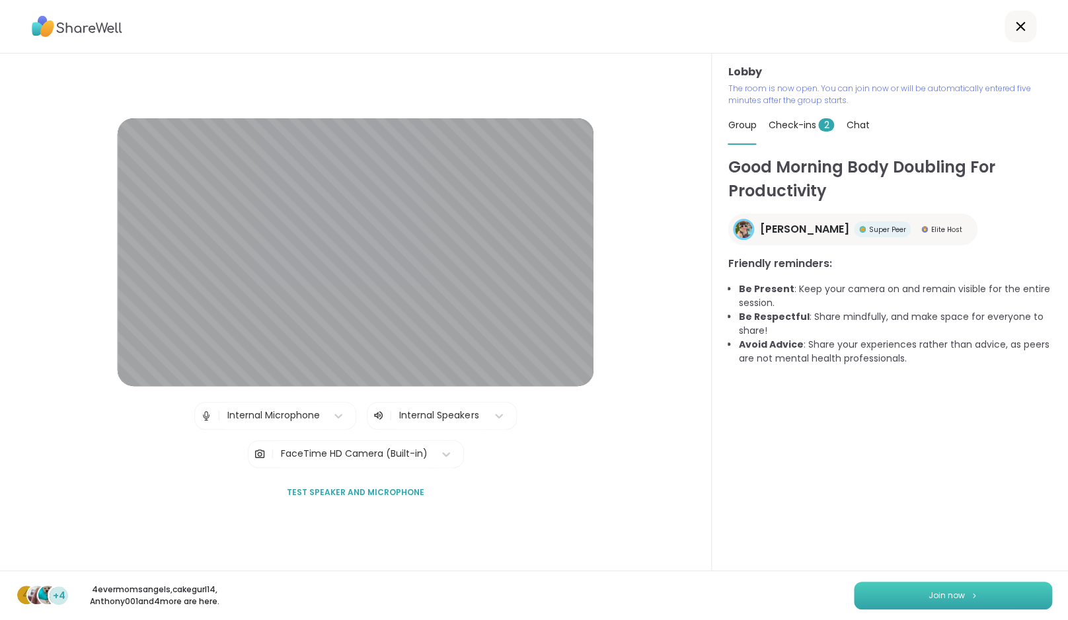  I want to click on h3: Lobby, so click(890, 72).